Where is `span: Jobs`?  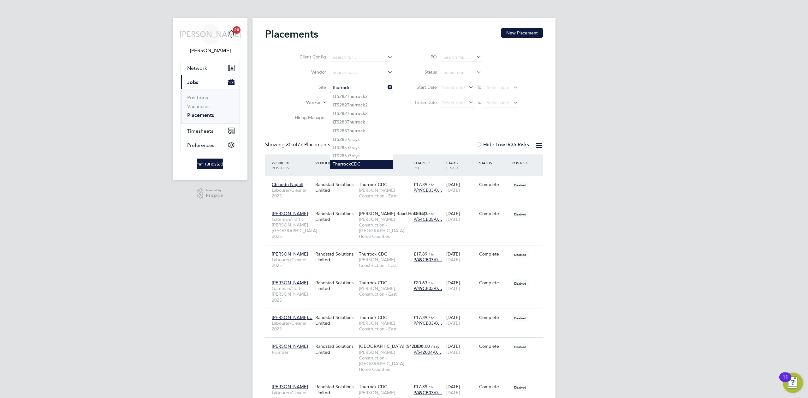 span: Jobs is located at coordinates (192, 82).